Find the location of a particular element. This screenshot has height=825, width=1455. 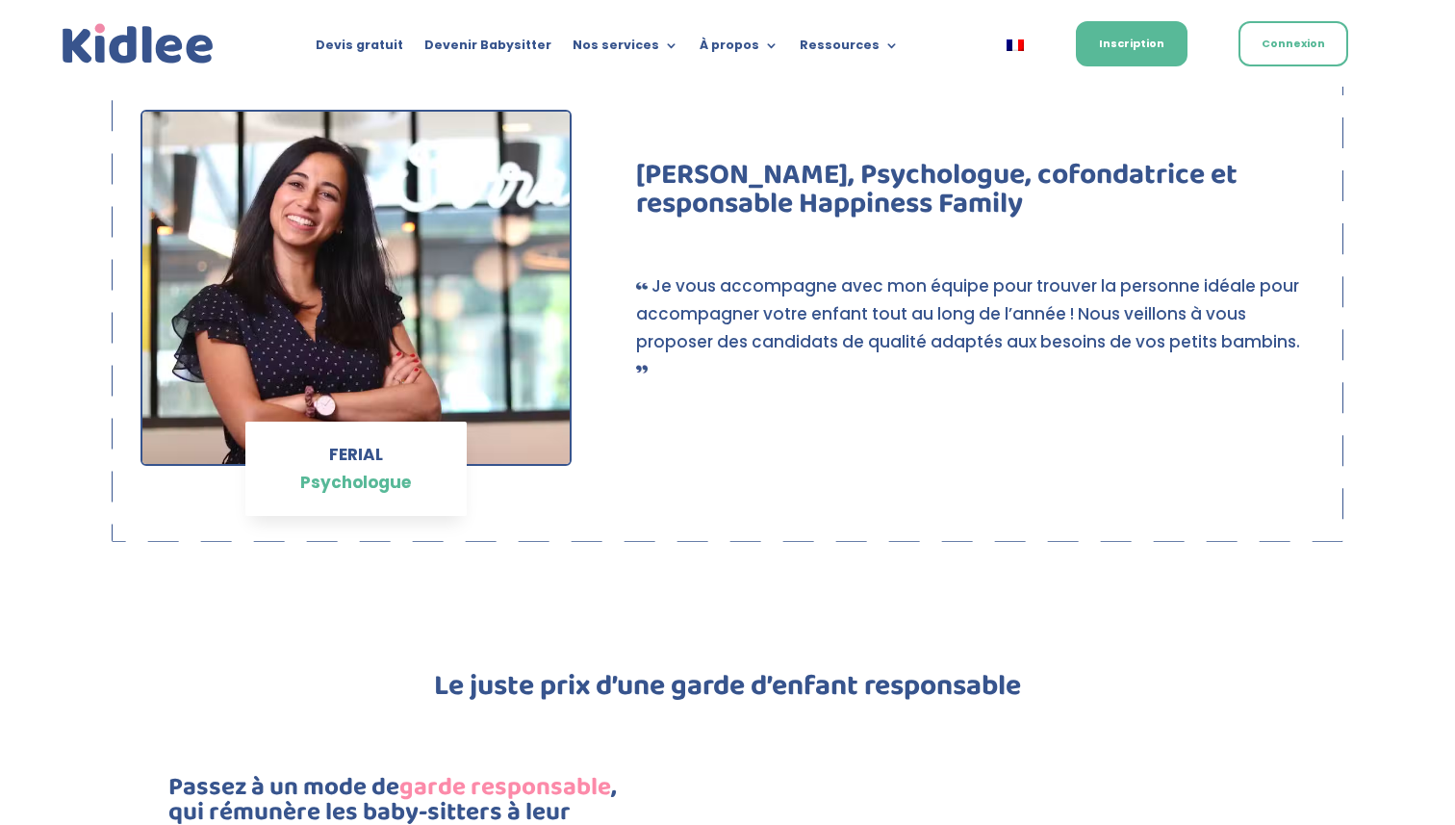

p: Je vous accompagne avec mon équipe pour trouver la personne idéale pour accompagner votre enfant ... is located at coordinates (975, 328).